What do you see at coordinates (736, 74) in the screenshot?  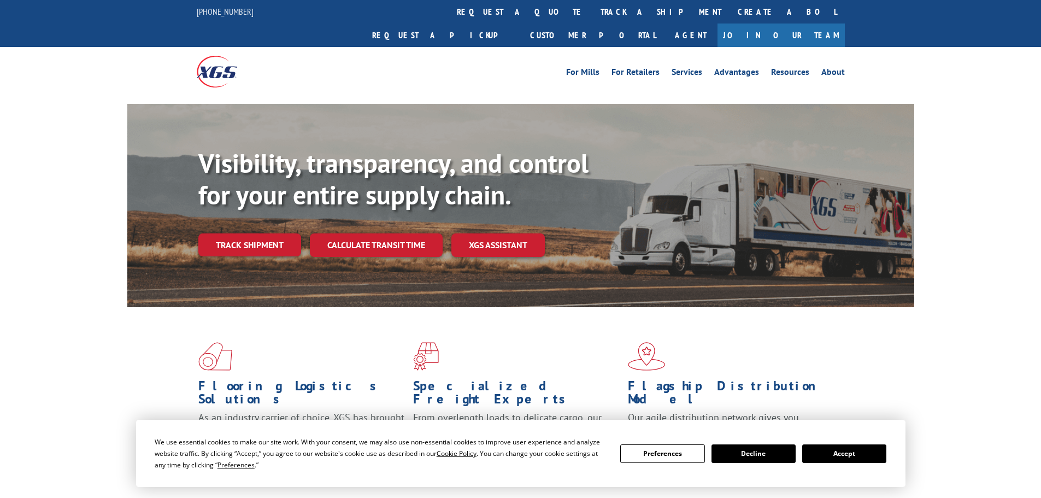 I see `a: Advantages` at bounding box center [736, 74].